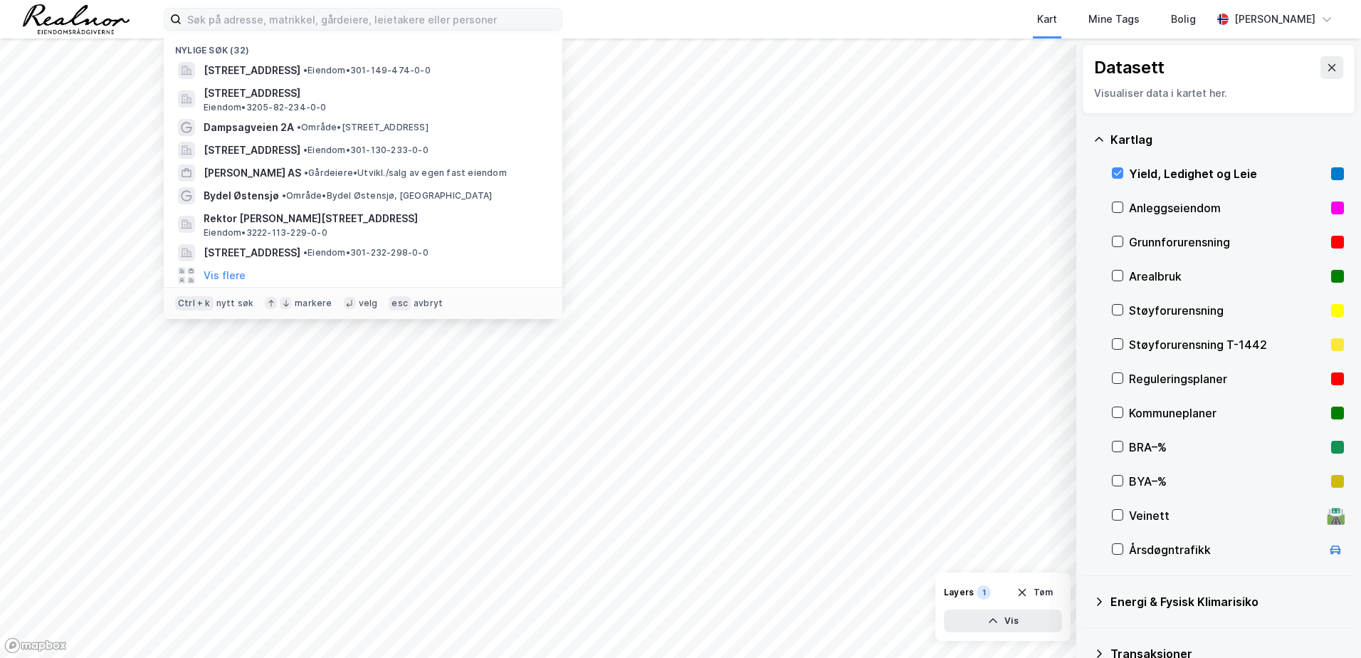  Describe the element at coordinates (1228, 379) in the screenshot. I see `div: Reguleringsplaner` at that location.